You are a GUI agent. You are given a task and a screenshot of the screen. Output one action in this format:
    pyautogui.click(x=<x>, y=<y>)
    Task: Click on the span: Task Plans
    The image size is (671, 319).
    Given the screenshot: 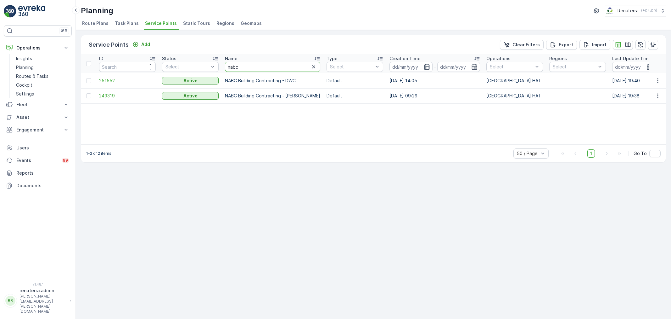 What is the action you would take?
    pyautogui.click(x=127, y=23)
    